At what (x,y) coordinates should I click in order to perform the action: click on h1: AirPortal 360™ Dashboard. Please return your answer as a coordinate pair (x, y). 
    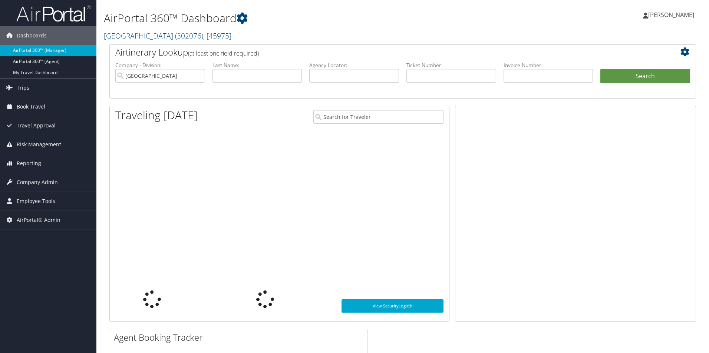
    Looking at the image, I should click on (303, 18).